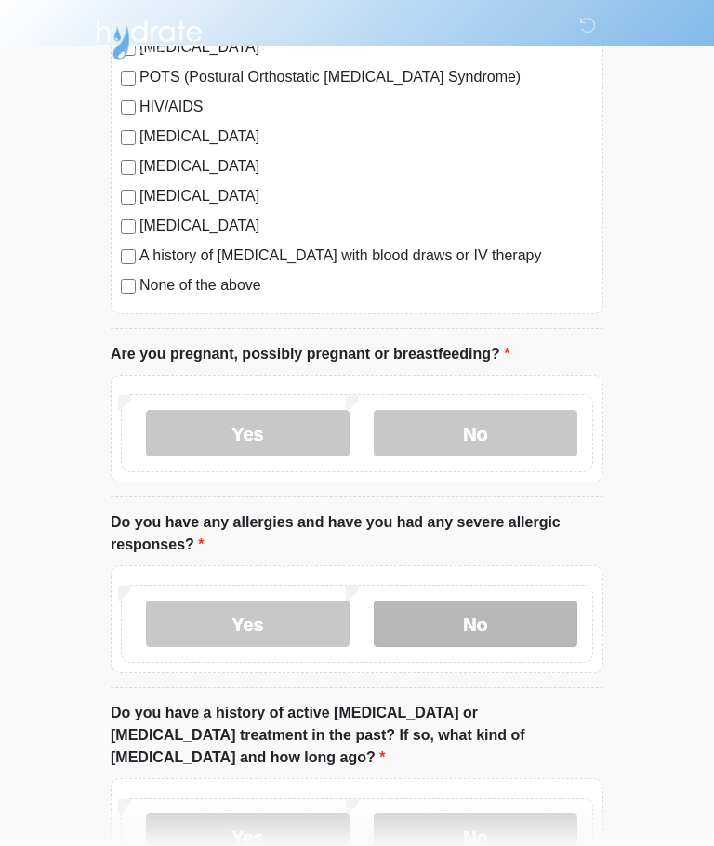  Describe the element at coordinates (310, 354) in the screenshot. I see `label: Are you pregnant, possibly pregnant or breastfeeding?` at that location.